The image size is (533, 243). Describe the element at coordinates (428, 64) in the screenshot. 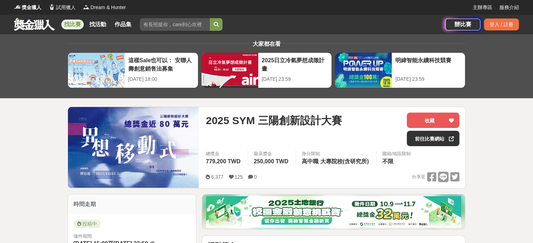

I see `div: 明緯智能永續科技競賽` at that location.